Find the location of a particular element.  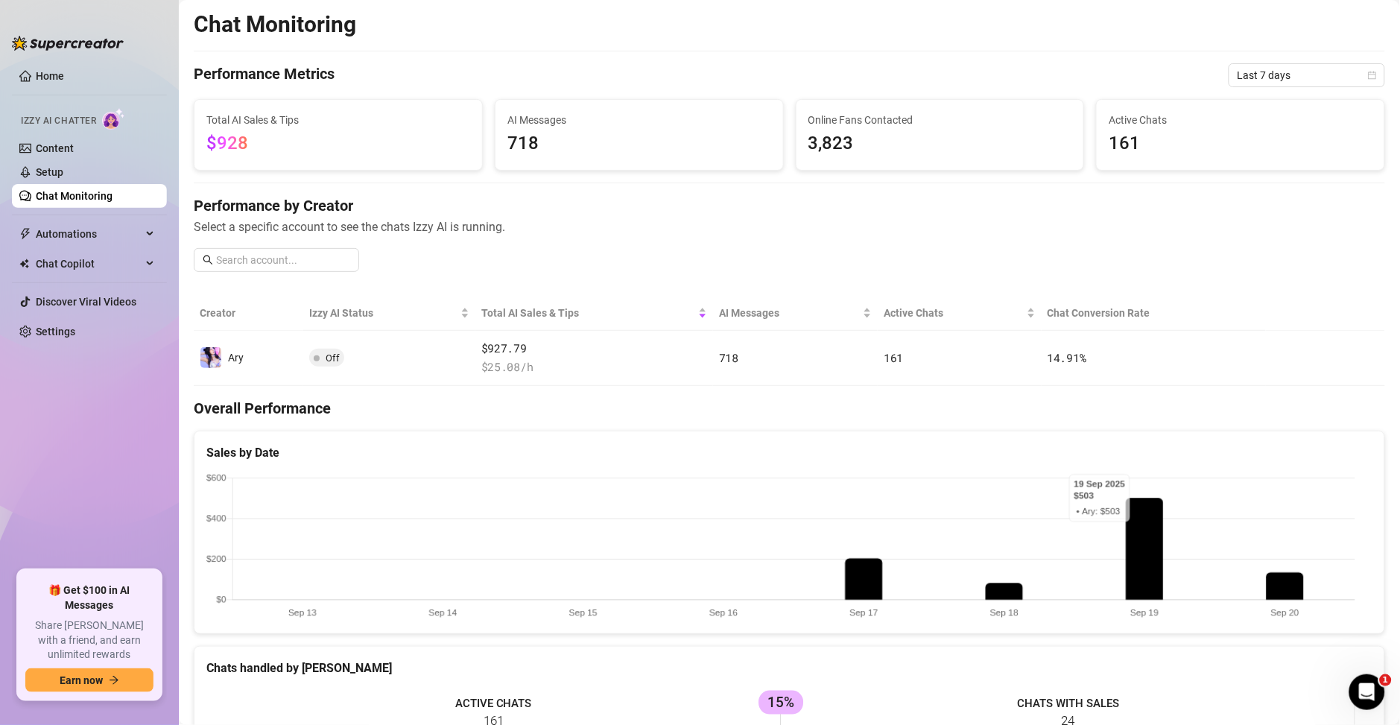

img: AI Chatter is located at coordinates (113, 118).